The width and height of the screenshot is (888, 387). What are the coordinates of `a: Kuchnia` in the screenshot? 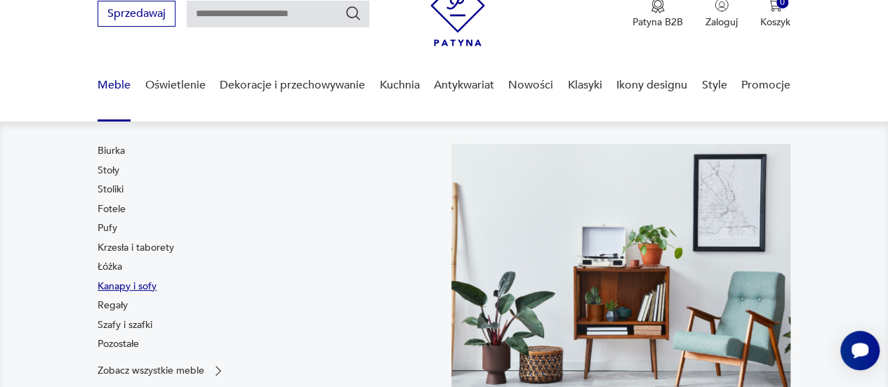 It's located at (399, 85).